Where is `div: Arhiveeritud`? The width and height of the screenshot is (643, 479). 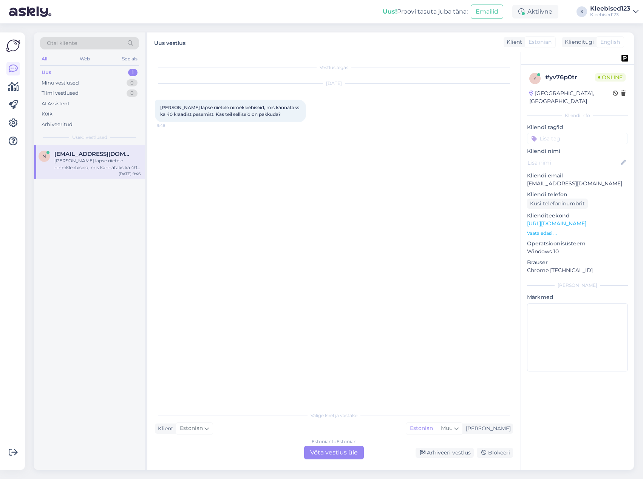
div: Arhiveeritud is located at coordinates (57, 125).